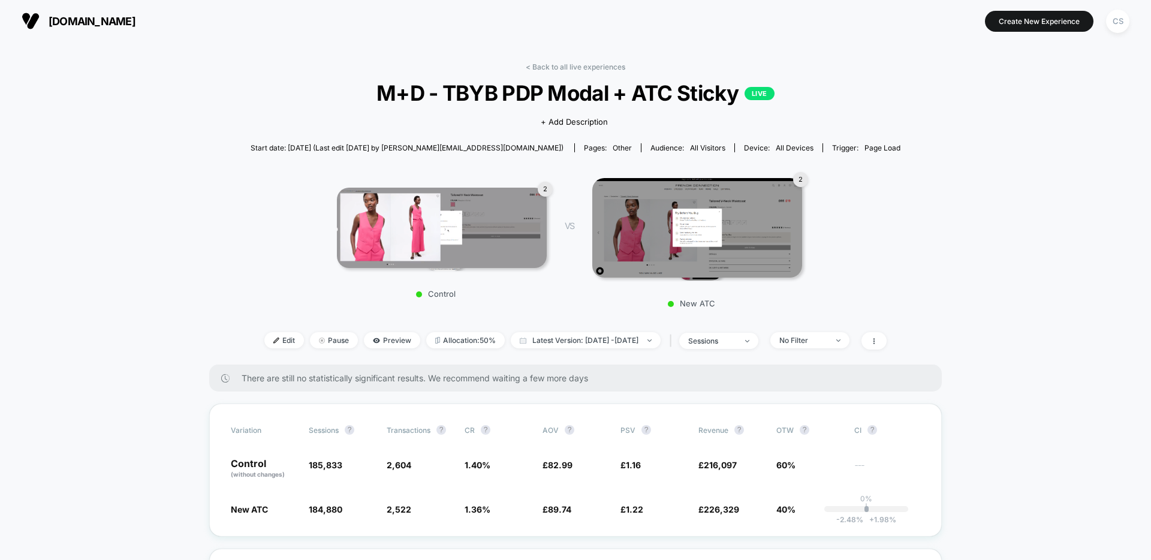 The height and width of the screenshot is (560, 1151). Describe the element at coordinates (712, 340) in the screenshot. I see `div: sessions` at that location.